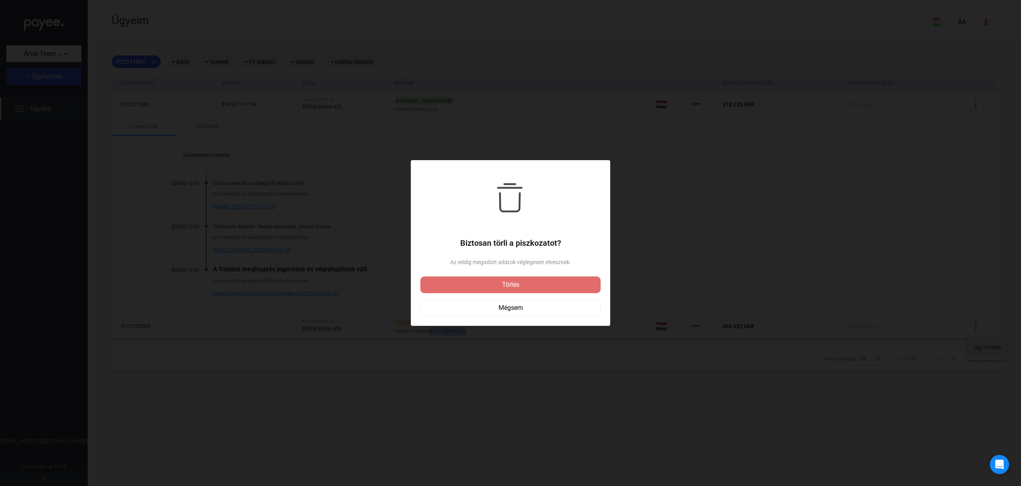 Image resolution: width=1021 pixels, height=486 pixels. What do you see at coordinates (510, 243) in the screenshot?
I see `h1: Biztosan törli a piszkozatot?` at bounding box center [510, 243].